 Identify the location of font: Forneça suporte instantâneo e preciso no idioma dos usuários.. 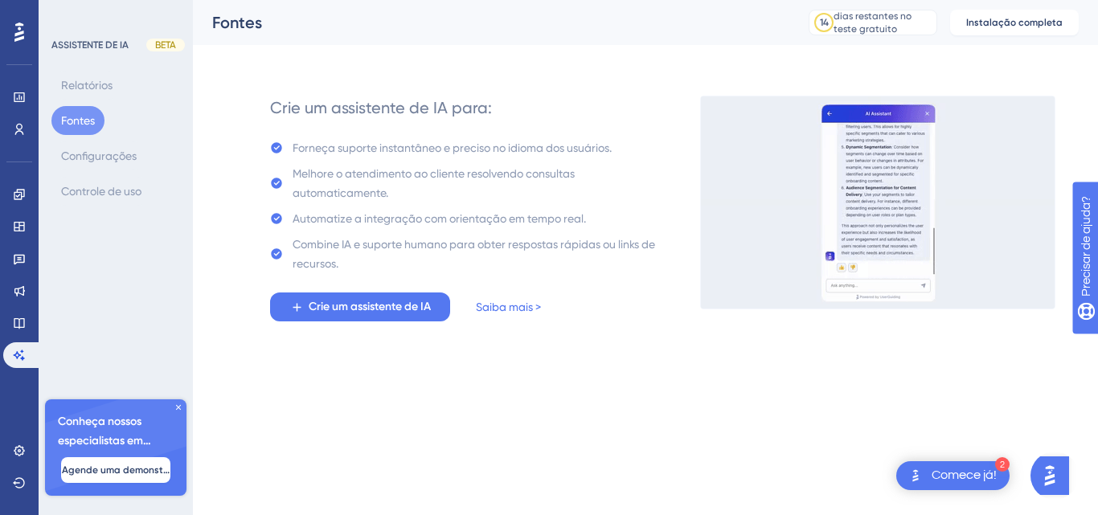
(452, 148).